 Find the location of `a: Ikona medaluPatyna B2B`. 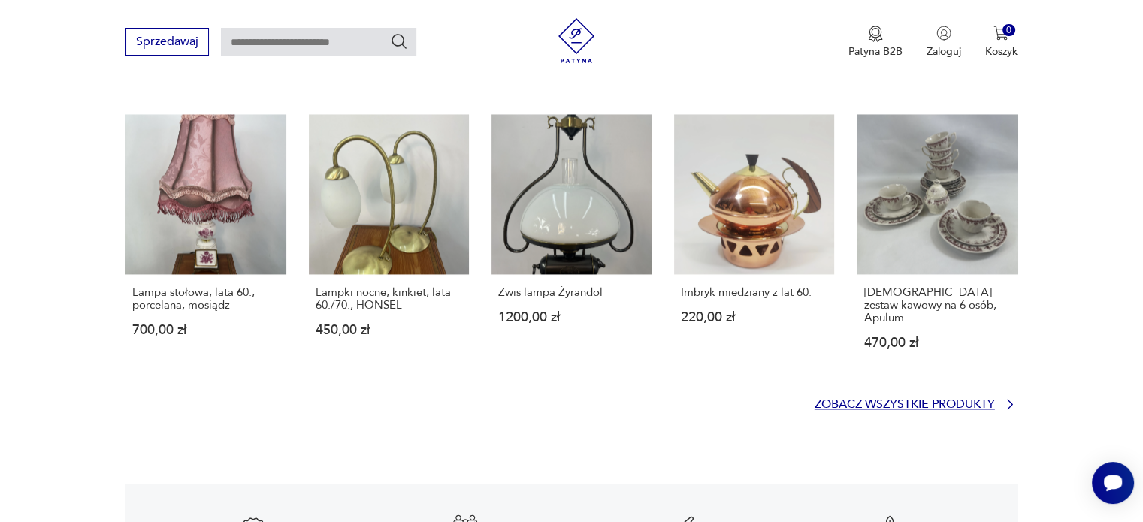

a: Ikona medaluPatyna B2B is located at coordinates (875, 42).